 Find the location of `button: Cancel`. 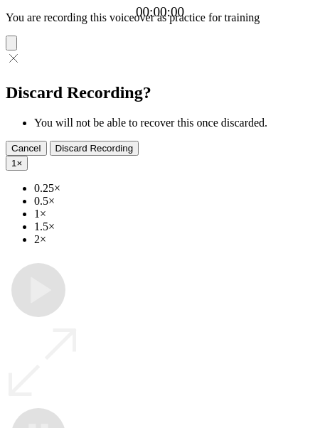

button: Cancel is located at coordinates (26, 148).